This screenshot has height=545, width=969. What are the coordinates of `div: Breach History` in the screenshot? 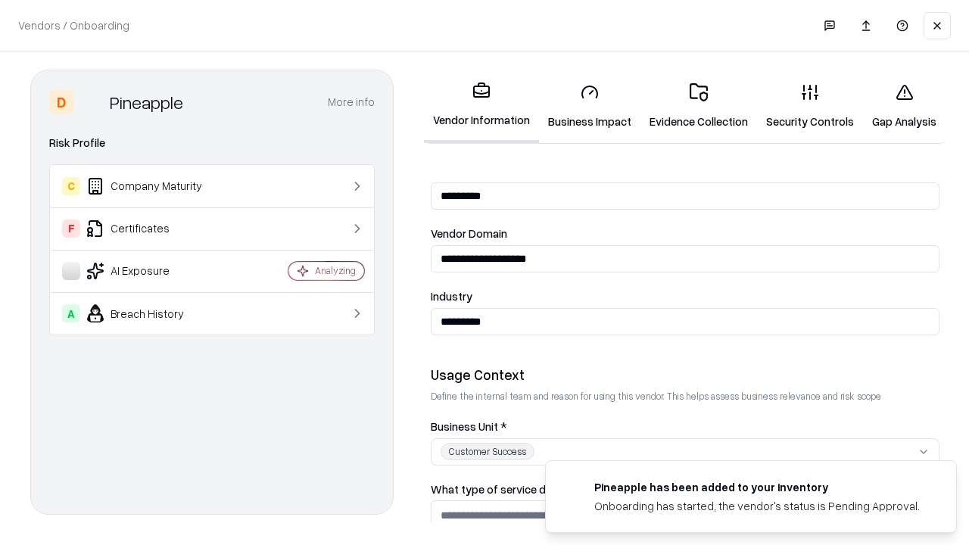 It's located at (152, 313).